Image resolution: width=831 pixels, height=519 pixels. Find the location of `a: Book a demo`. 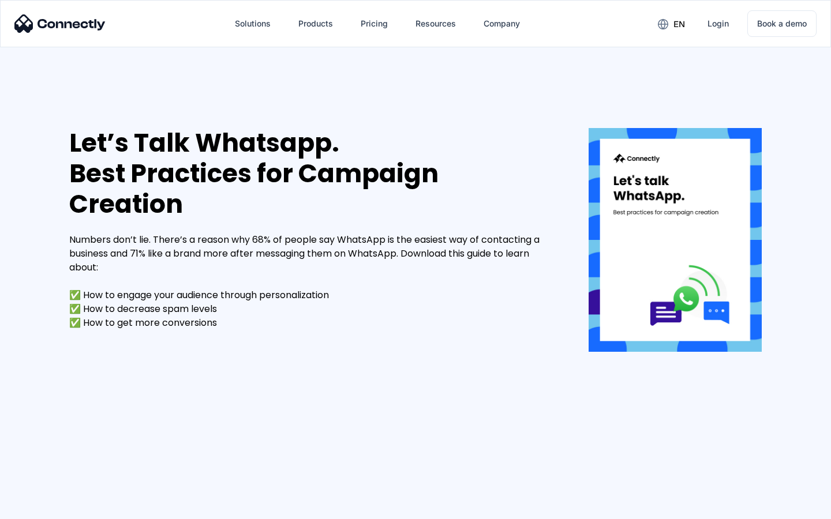

a: Book a demo is located at coordinates (782, 24).